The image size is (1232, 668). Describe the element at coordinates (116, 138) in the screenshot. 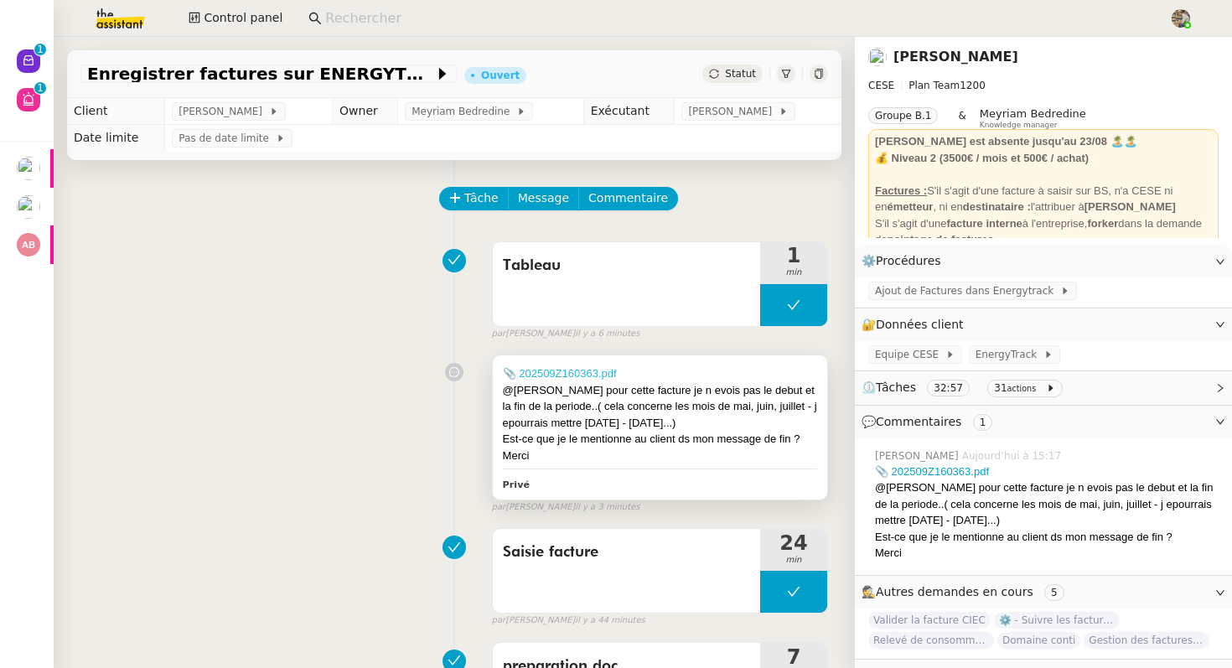

I see `td: Date limite` at that location.